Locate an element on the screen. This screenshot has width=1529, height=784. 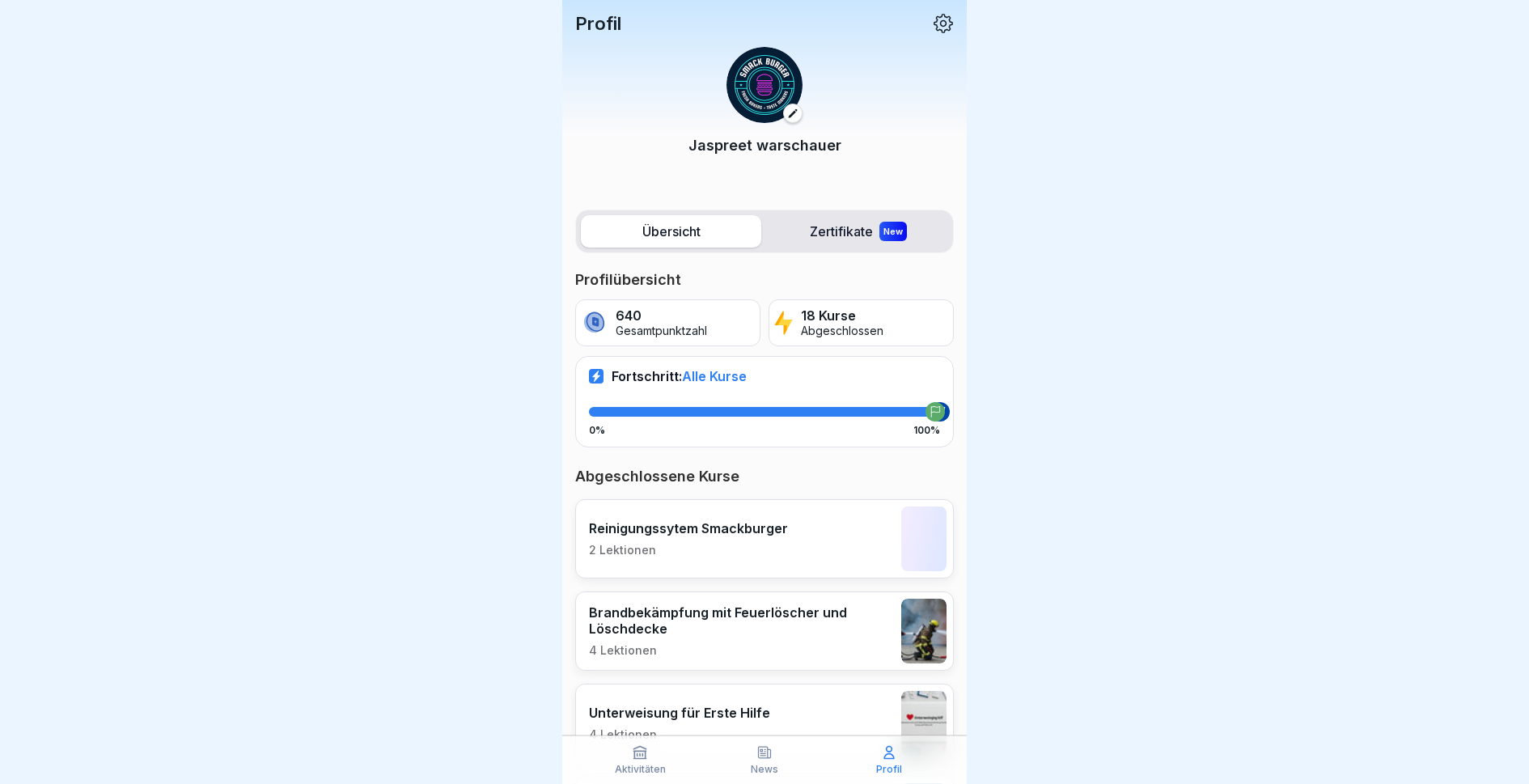
div: New is located at coordinates (893, 231).